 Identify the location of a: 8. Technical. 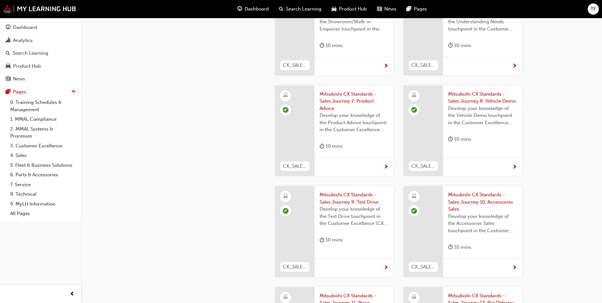
(43, 194).